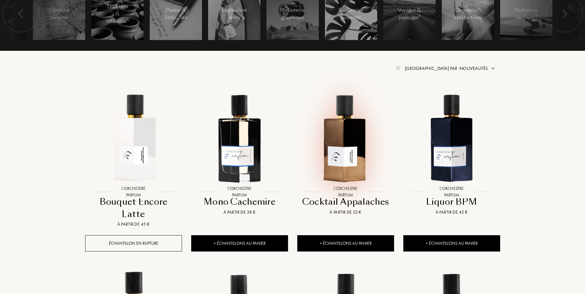 The height and width of the screenshot is (294, 585). I want to click on div: Voyages & paysages, so click(409, 14).